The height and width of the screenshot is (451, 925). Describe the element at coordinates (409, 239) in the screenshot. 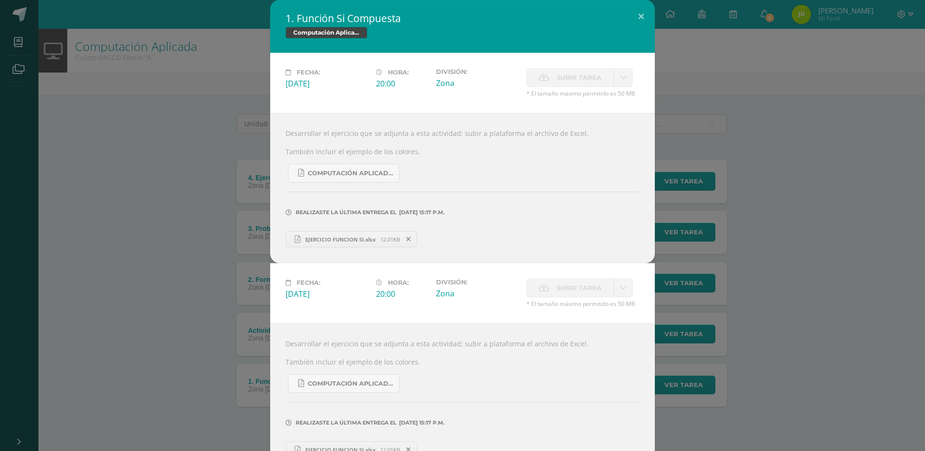

I see `span: Remover entrega` at that location.